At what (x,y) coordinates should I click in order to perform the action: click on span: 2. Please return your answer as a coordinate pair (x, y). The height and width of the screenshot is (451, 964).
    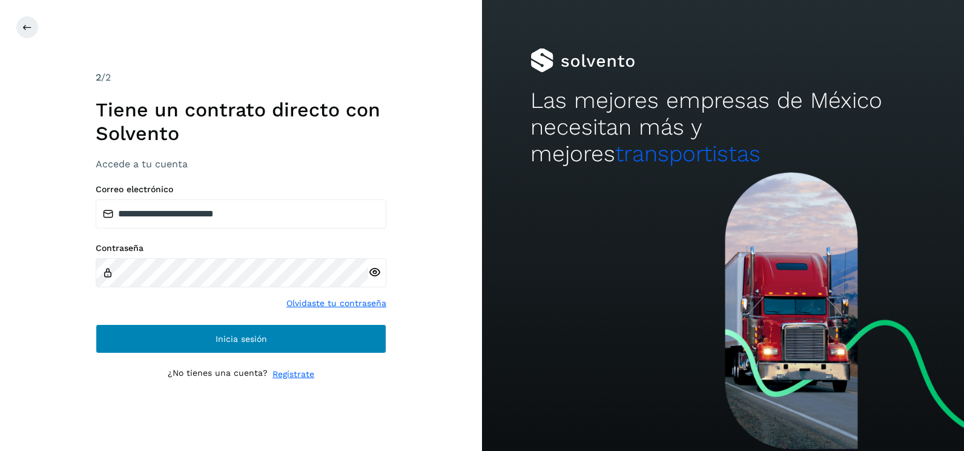
    Looking at the image, I should click on (98, 77).